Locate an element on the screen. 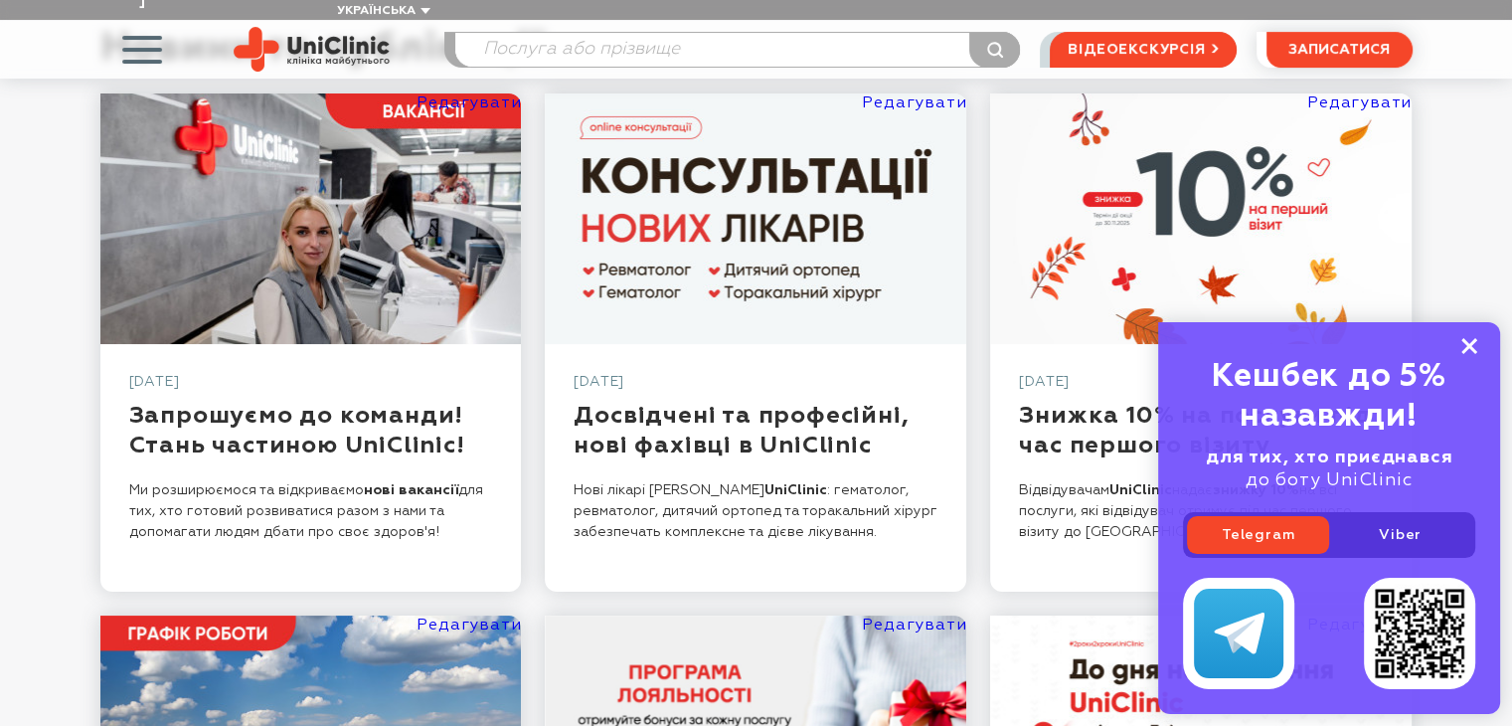  a: Viber is located at coordinates (1400, 535).